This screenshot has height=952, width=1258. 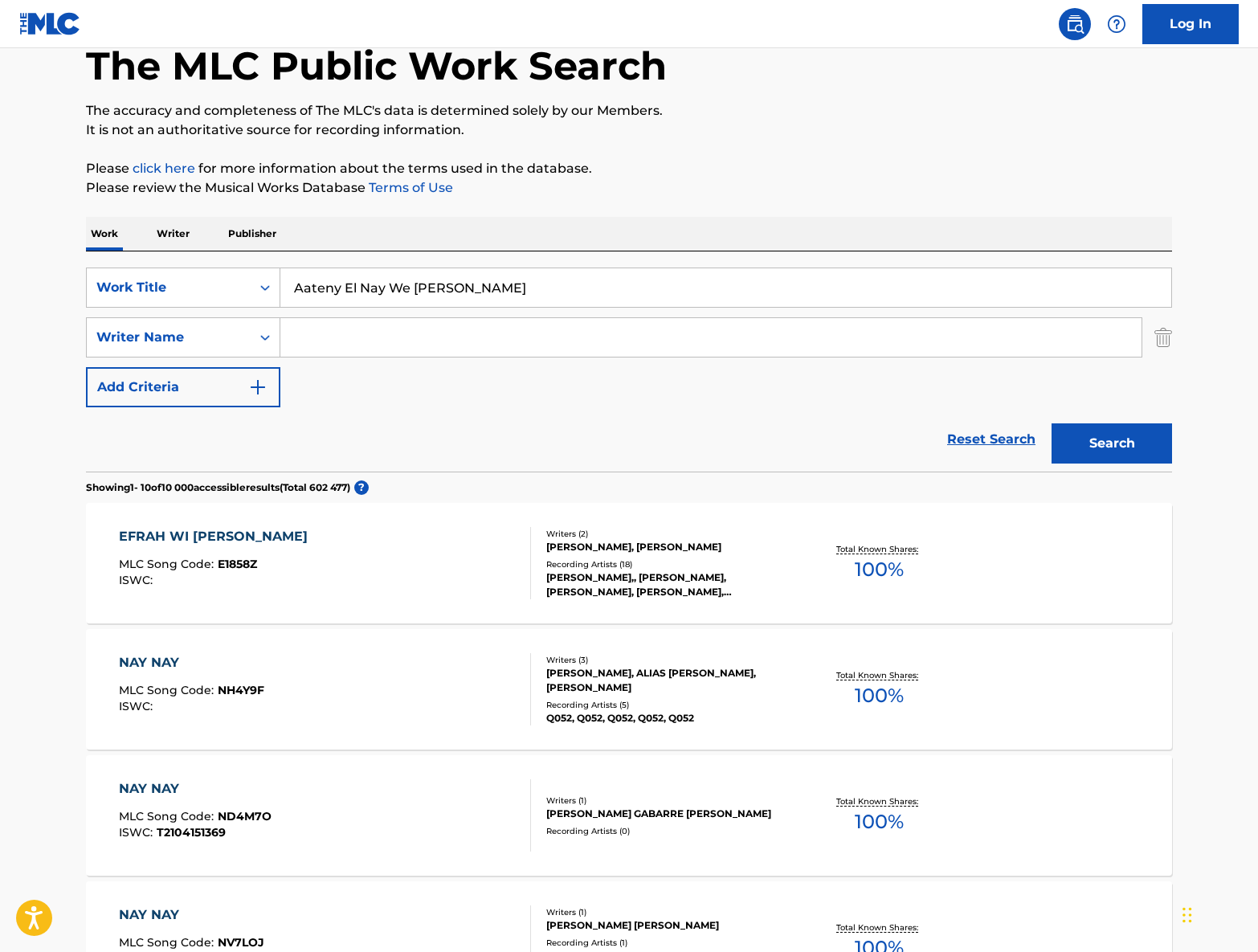 I want to click on img: 9d2ae6d4665cec9f34b9.svg, so click(x=258, y=387).